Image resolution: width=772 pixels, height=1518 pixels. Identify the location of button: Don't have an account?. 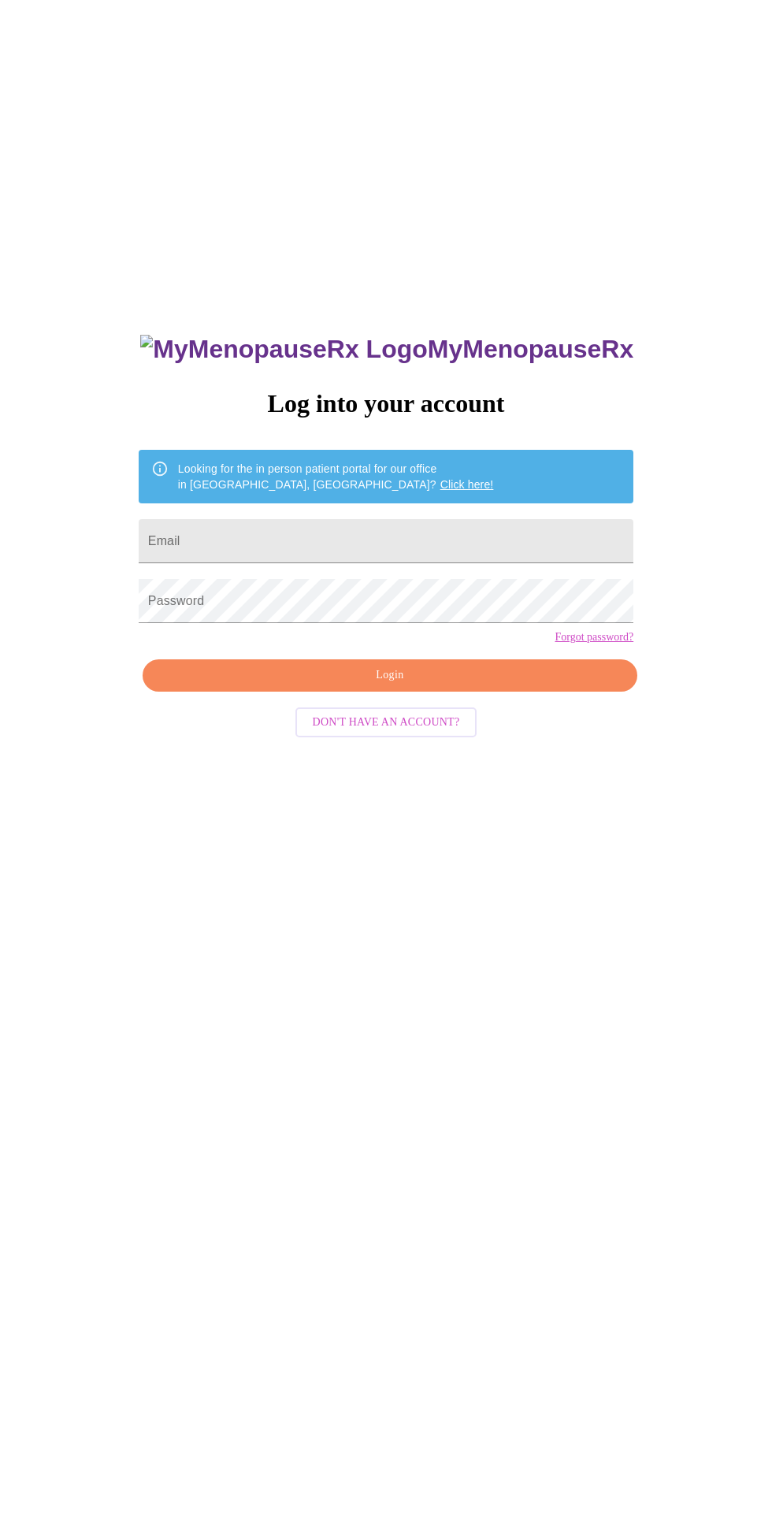
(386, 722).